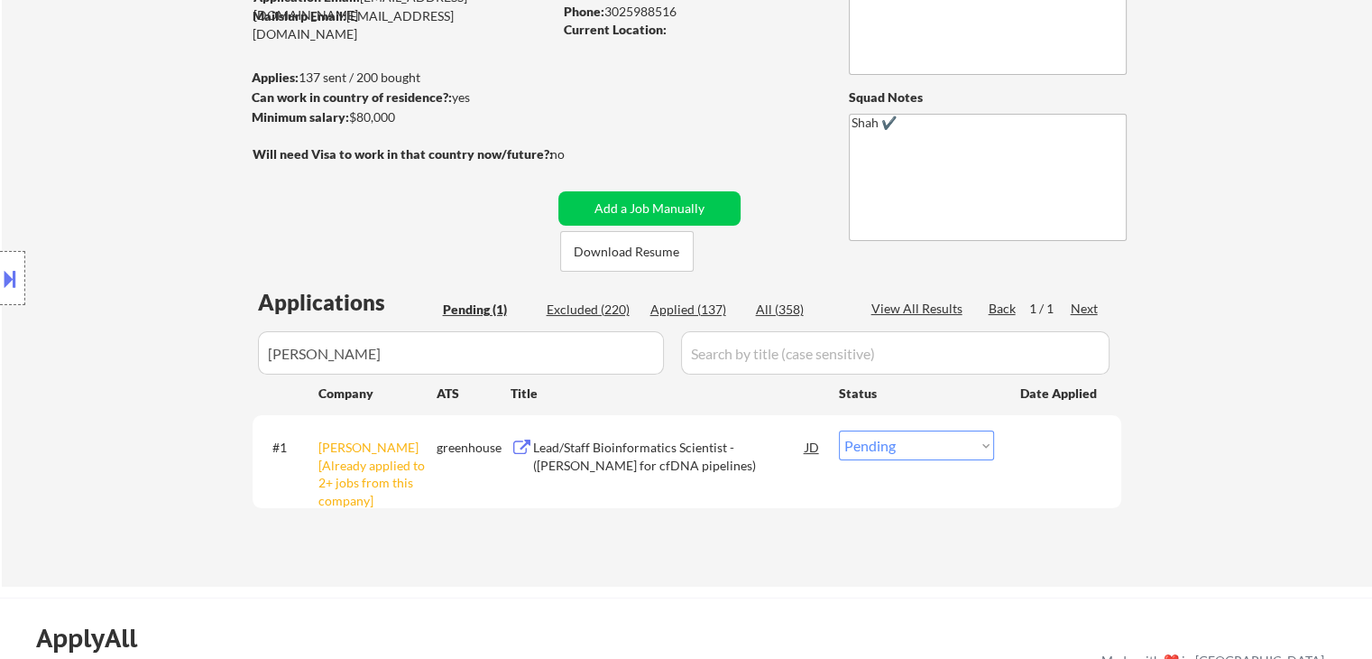 The width and height of the screenshot is (1372, 659). What do you see at coordinates (650, 208) in the screenshot?
I see `button: Add a Job Manually` at bounding box center [650, 208].